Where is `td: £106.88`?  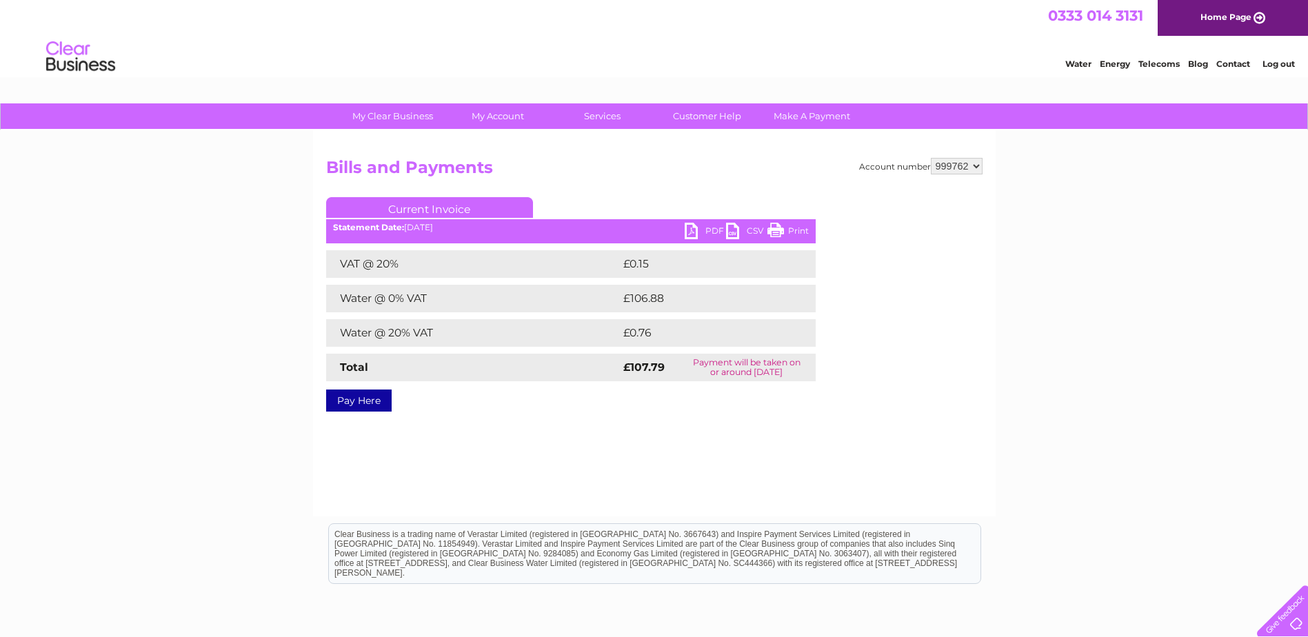 td: £106.88 is located at coordinates (705, 299).